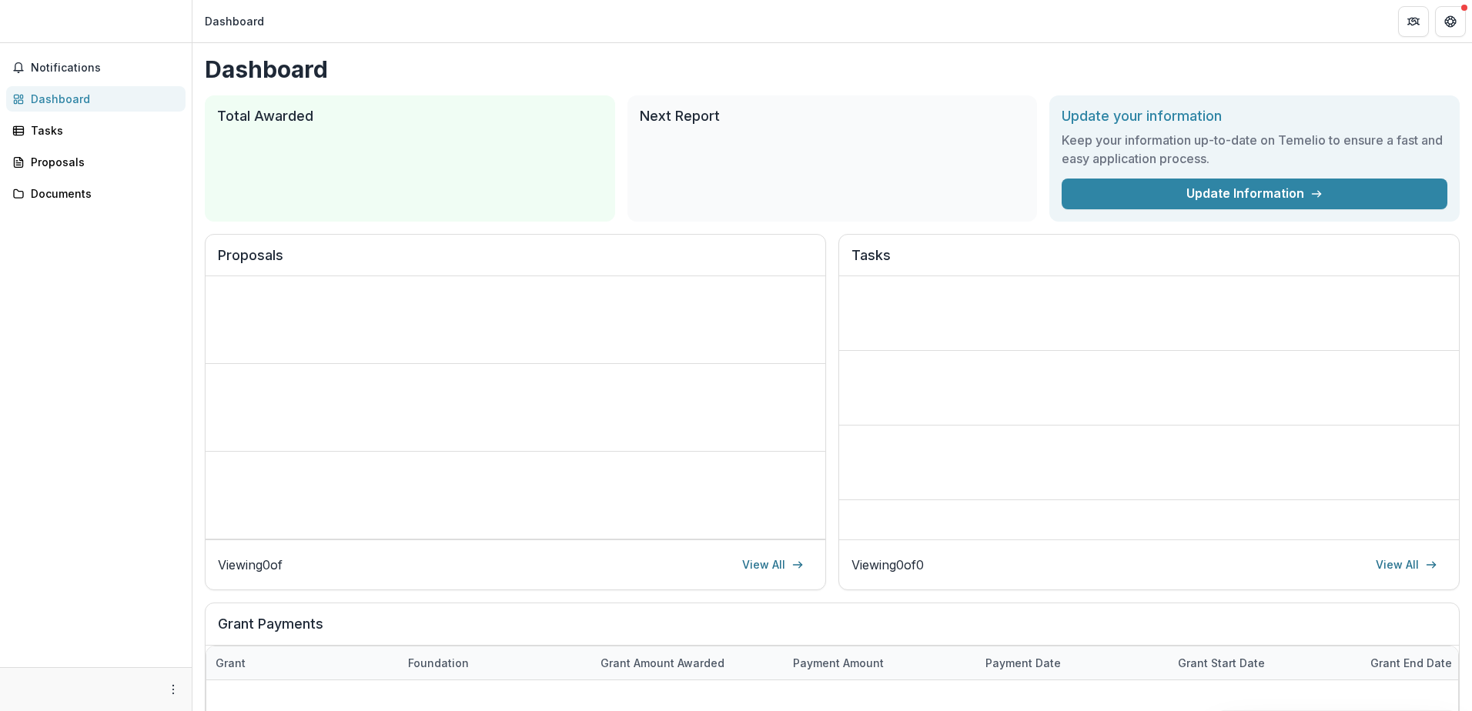  I want to click on span: Notifications, so click(105, 68).